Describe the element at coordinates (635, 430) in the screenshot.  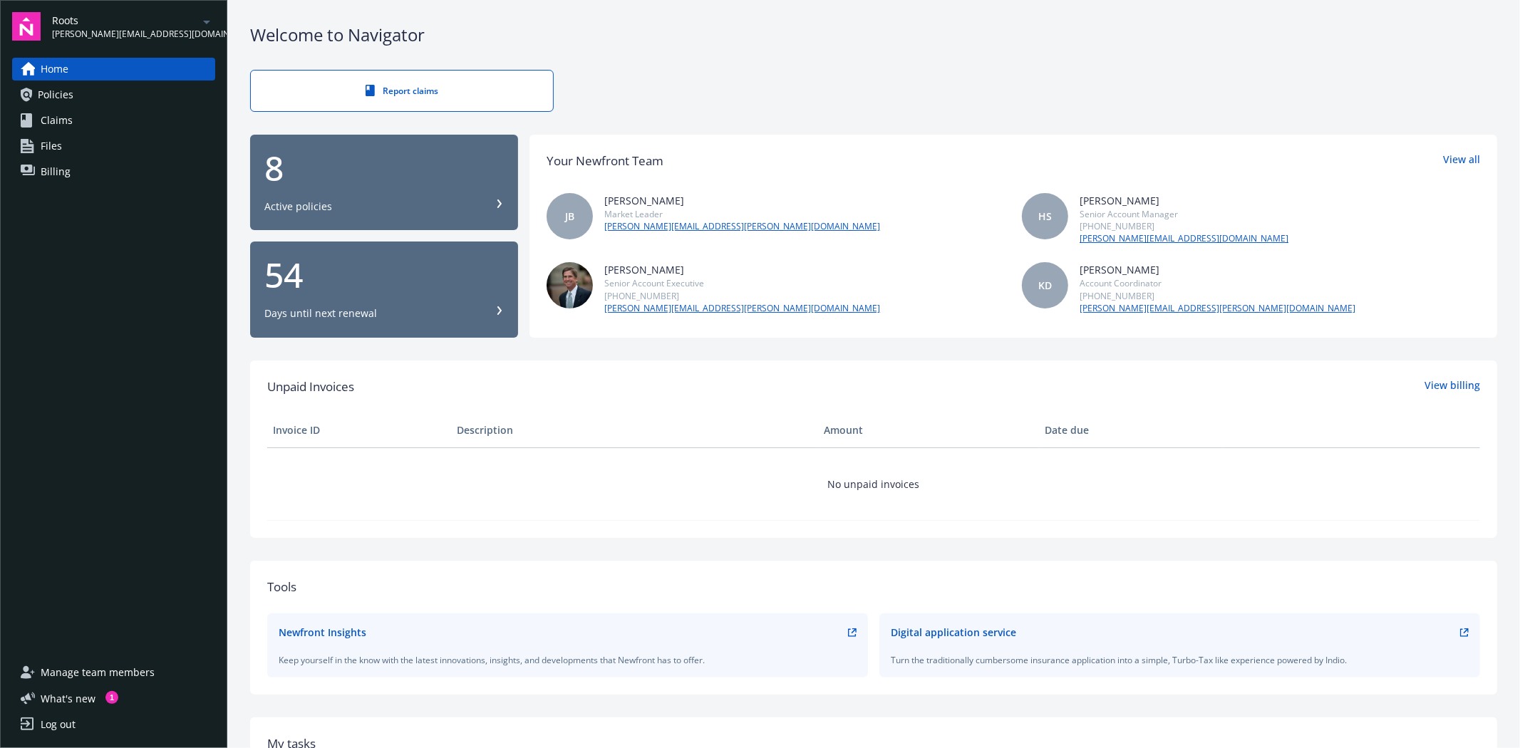
I see `th: Description` at that location.